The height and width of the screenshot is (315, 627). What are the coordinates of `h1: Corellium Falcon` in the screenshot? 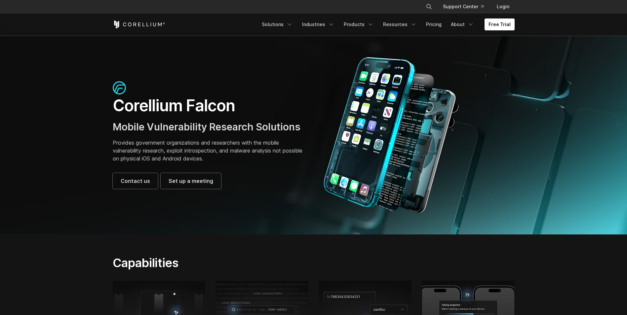 It's located at (210, 106).